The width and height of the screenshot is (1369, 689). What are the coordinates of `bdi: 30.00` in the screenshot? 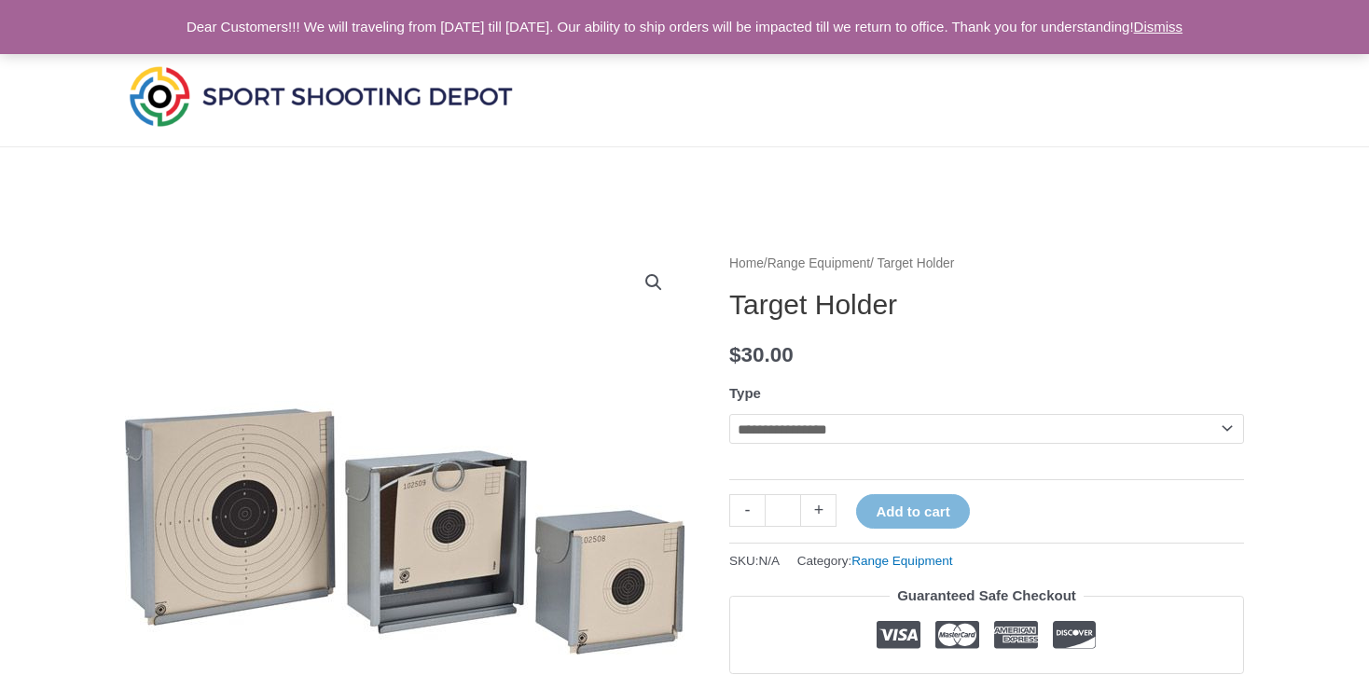 It's located at (761, 354).